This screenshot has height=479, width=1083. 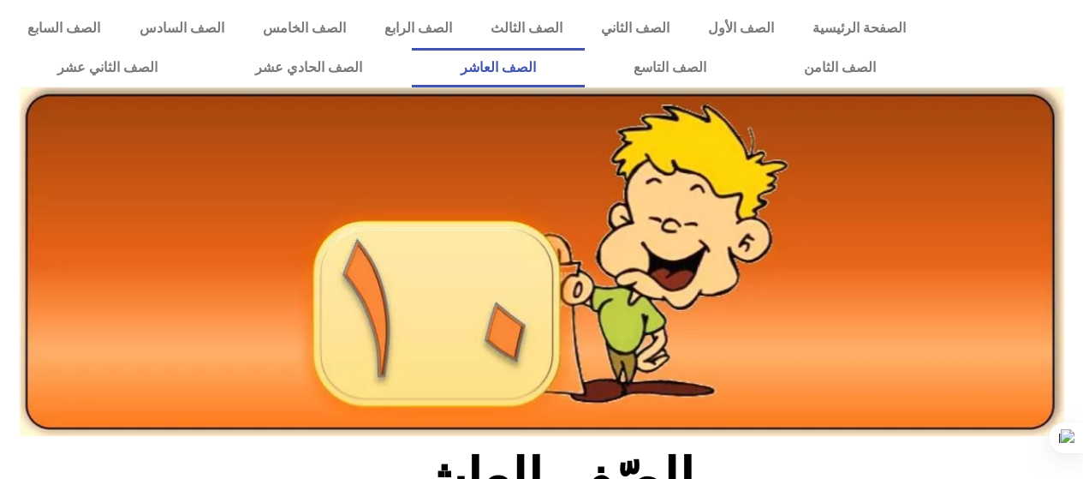 What do you see at coordinates (107, 68) in the screenshot?
I see `a: الصف الثاني عشر` at bounding box center [107, 68].